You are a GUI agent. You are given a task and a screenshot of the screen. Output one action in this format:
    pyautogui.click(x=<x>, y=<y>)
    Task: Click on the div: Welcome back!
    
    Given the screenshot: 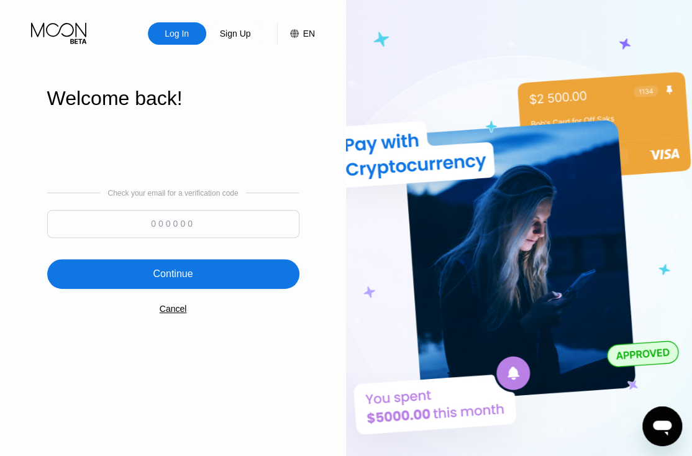 What is the action you would take?
    pyautogui.click(x=173, y=98)
    